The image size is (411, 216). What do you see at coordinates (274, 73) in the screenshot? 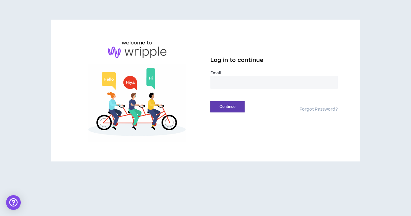
I see `label: Email` at bounding box center [274, 73].